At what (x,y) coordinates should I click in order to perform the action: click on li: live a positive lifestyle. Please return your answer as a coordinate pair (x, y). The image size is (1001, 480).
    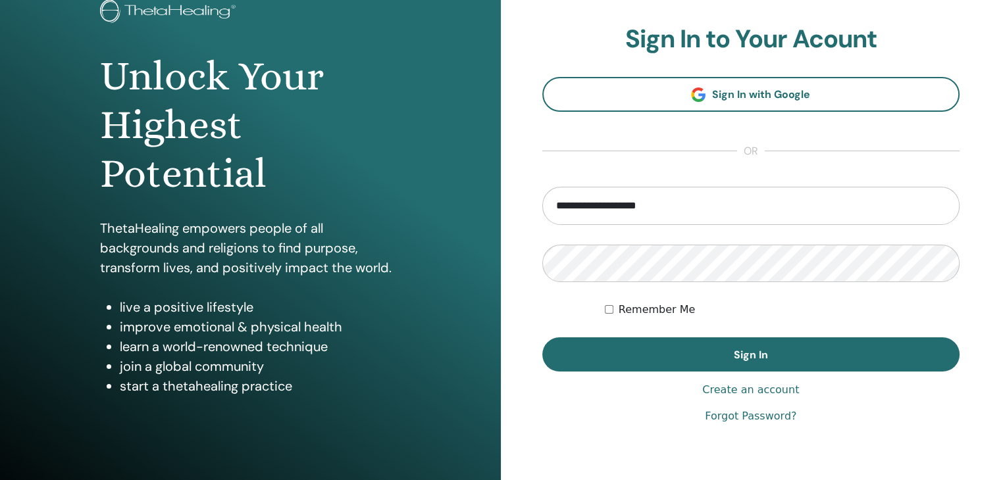
    Looking at the image, I should click on (260, 307).